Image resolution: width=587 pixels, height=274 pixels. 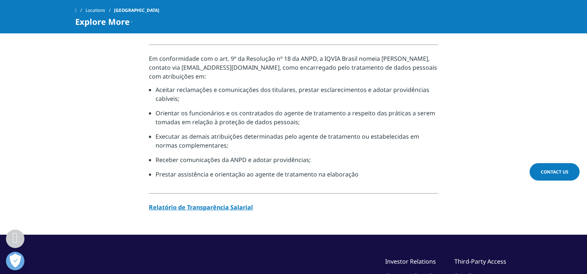 What do you see at coordinates (297, 162) in the screenshot?
I see `li: Receber comunicações da ANPD e adotar providências;` at bounding box center [297, 162].